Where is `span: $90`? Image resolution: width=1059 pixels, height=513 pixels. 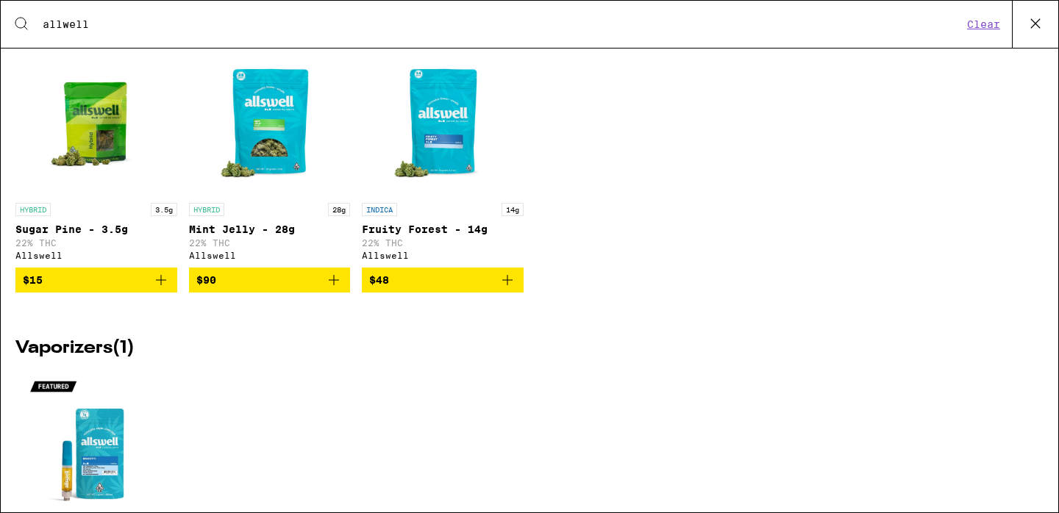 span: $90 is located at coordinates (206, 280).